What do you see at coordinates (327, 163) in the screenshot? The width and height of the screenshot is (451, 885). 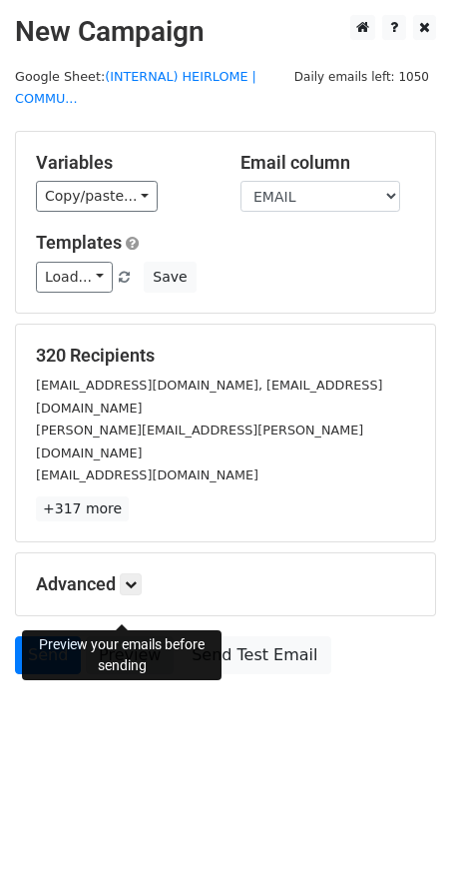 I see `h5: Email column` at bounding box center [327, 163].